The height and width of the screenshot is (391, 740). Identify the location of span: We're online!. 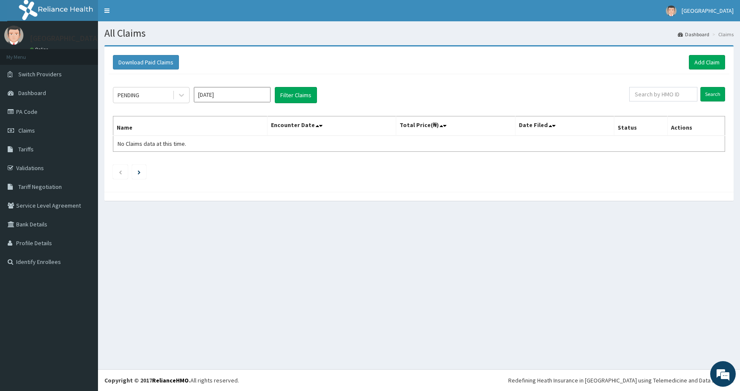
(84, 150).